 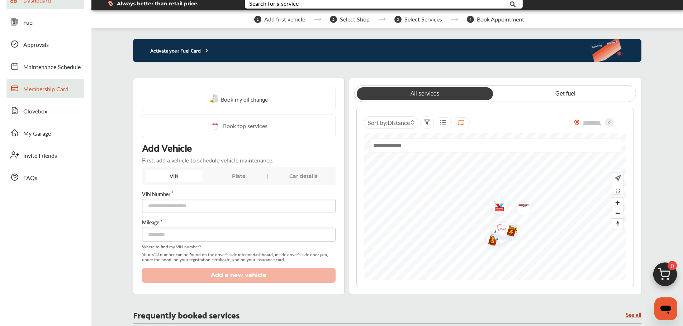 What do you see at coordinates (171, 50) in the screenshot?
I see `p: Activate your Fuel Card` at bounding box center [171, 50].